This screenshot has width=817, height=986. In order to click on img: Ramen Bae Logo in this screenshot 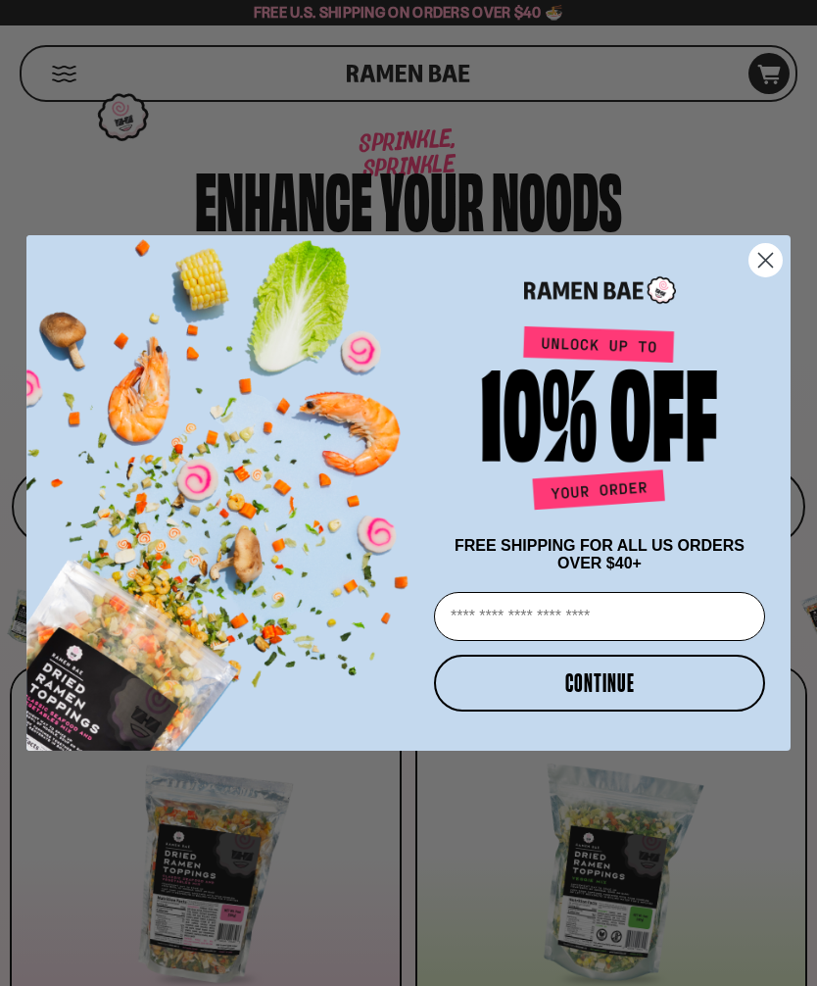, I will do `click(600, 290)`.